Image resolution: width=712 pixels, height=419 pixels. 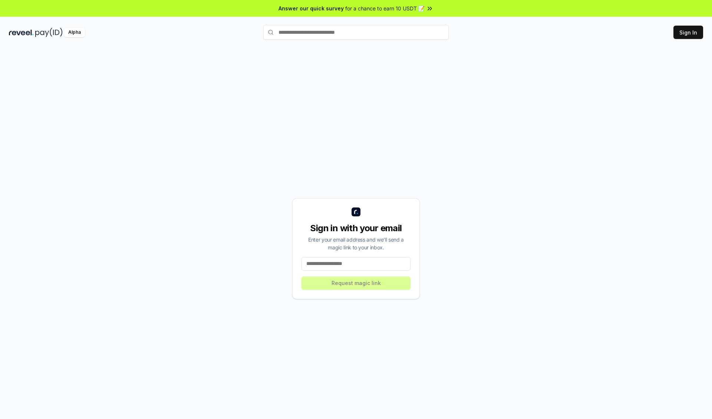 I want to click on span: for a chance to earn 10 USDT 📝, so click(x=385, y=8).